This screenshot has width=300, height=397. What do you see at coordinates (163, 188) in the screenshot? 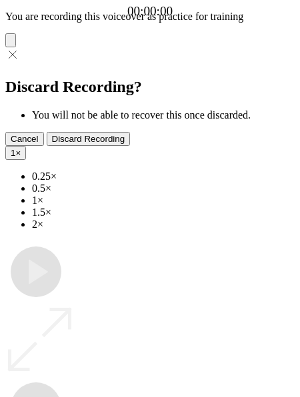
I see `li: 0.5×` at bounding box center [163, 188].